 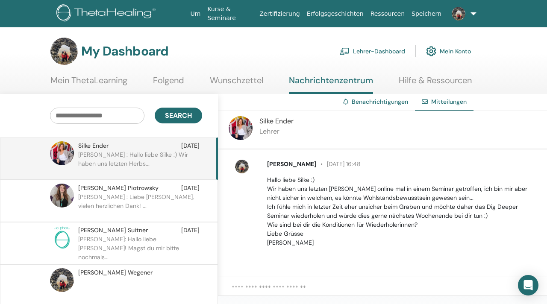 I want to click on a: Um, so click(x=195, y=14).